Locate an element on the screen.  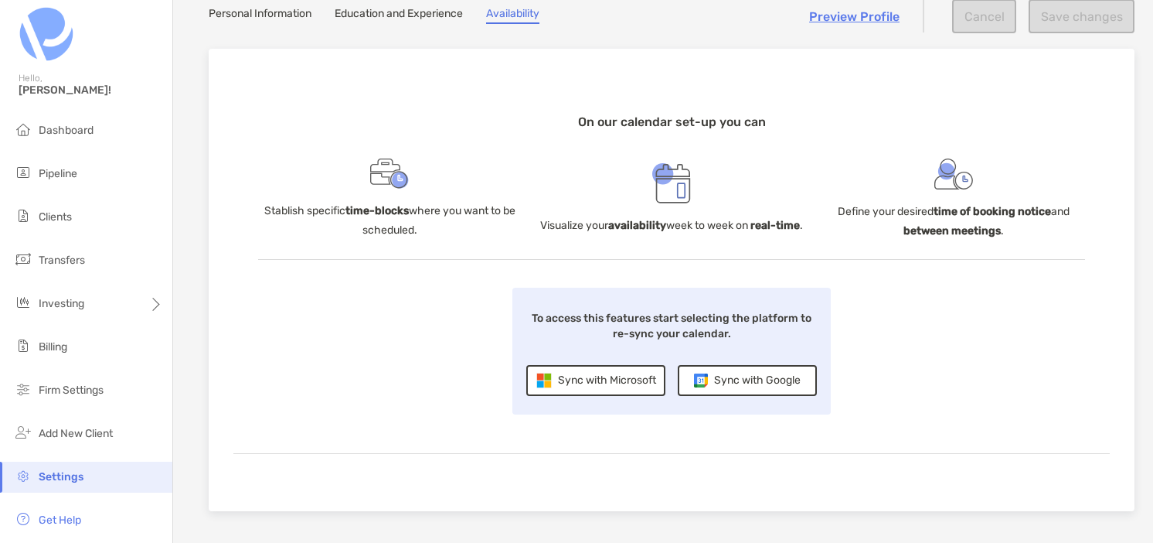
img: firm-settings icon is located at coordinates (23, 389).